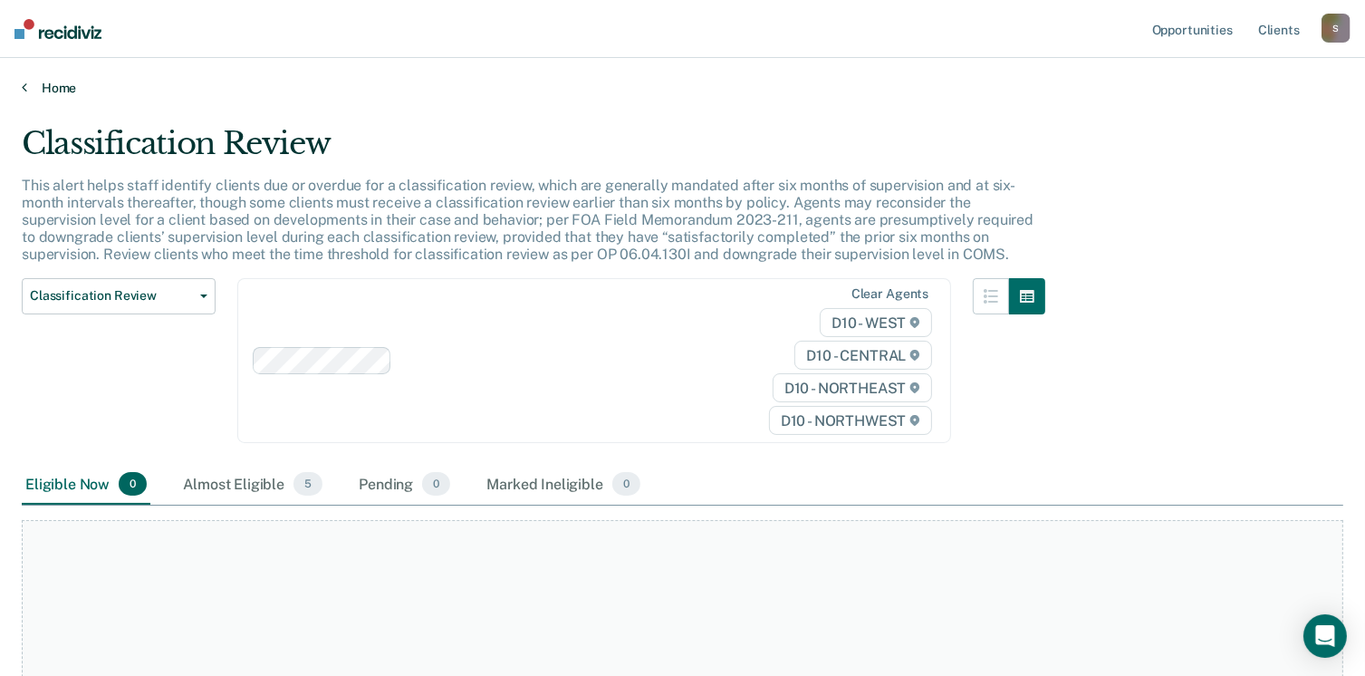  What do you see at coordinates (863, 355) in the screenshot?
I see `span: D10 - CENTRAL` at bounding box center [863, 355].